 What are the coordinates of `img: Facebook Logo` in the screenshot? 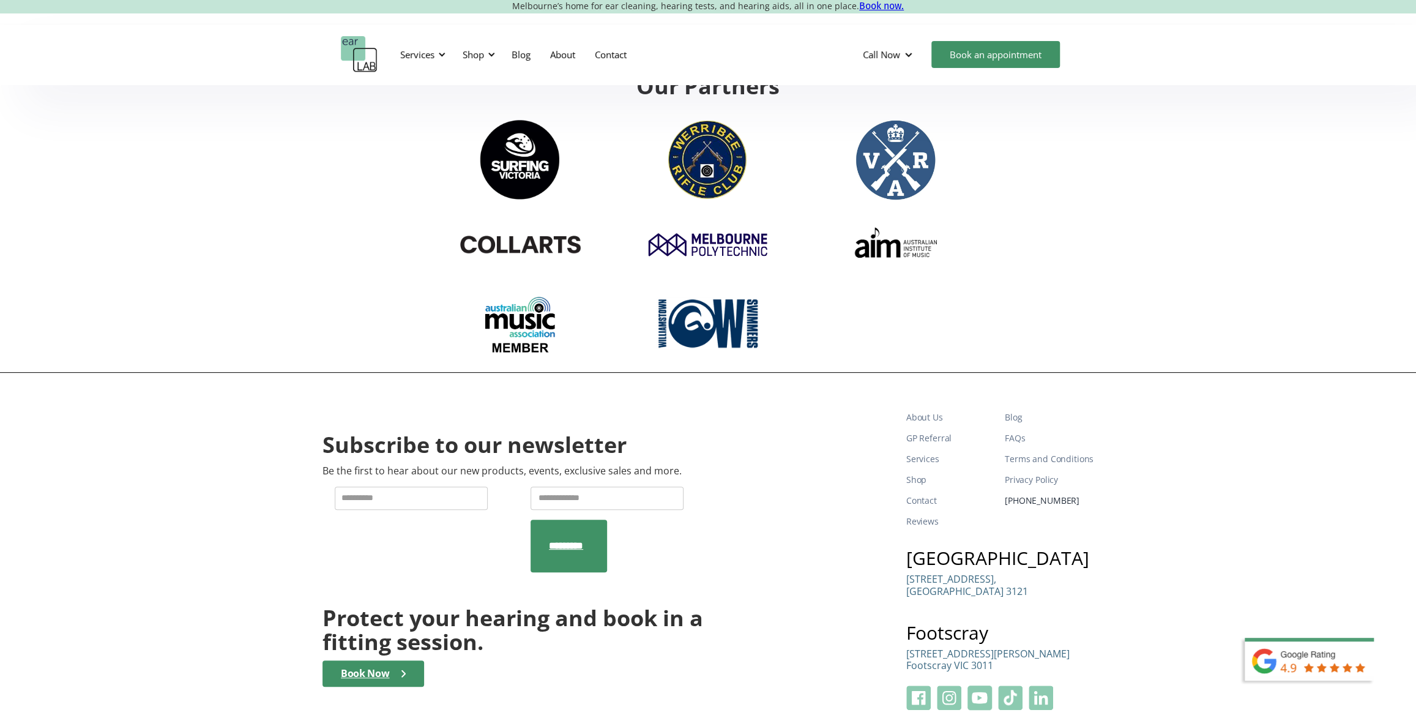 It's located at (918, 697).